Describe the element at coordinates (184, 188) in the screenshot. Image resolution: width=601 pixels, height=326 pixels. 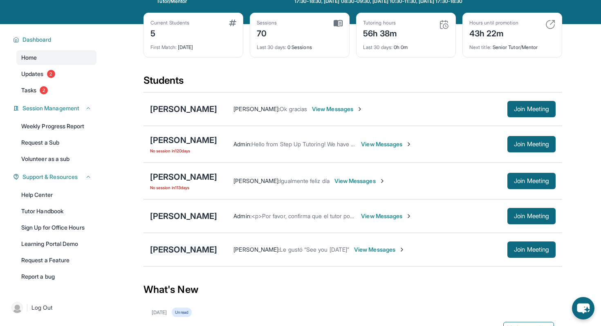
I see `span: No session in 113 days` at that location.